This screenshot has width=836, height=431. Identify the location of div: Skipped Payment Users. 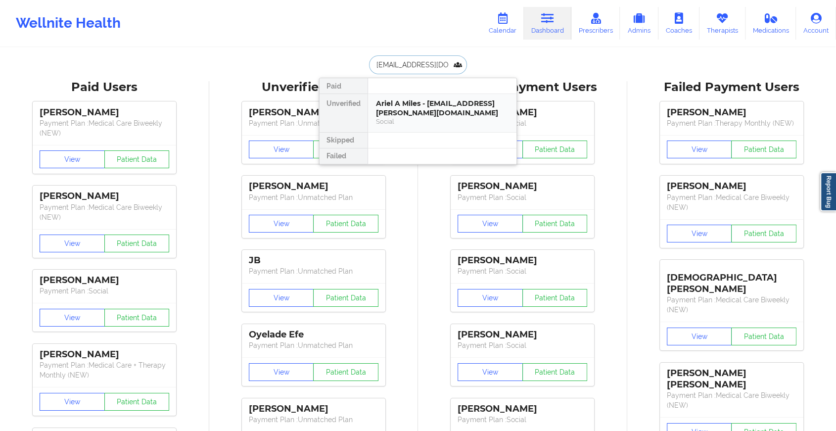
(522, 87).